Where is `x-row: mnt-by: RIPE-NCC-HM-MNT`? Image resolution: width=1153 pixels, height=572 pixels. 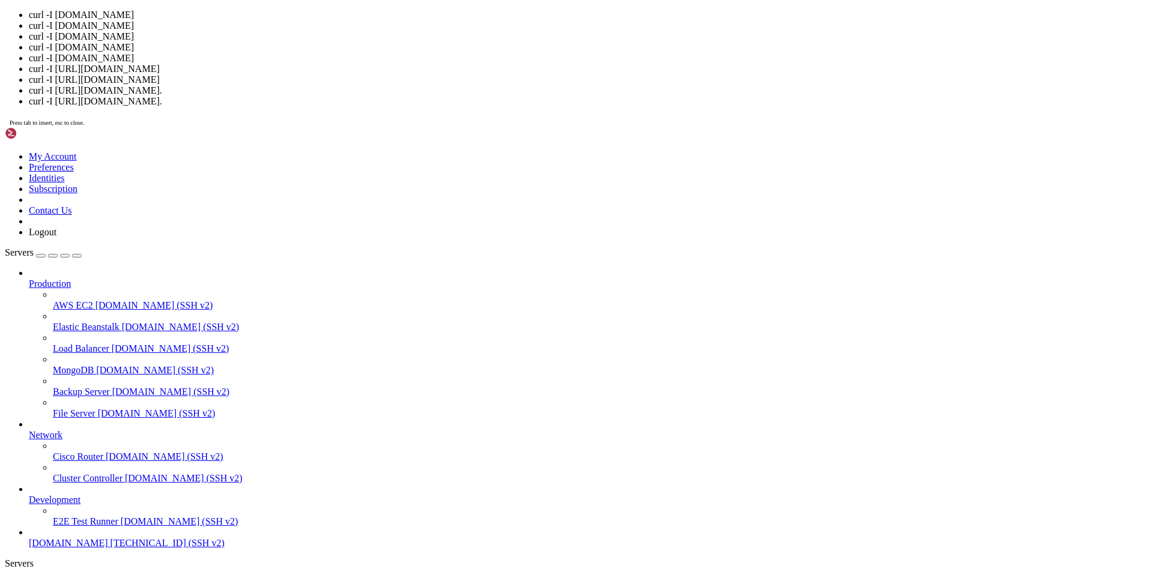 x-row: mnt-by: RIPE-NCC-HM-MNT is located at coordinates (501, 112).